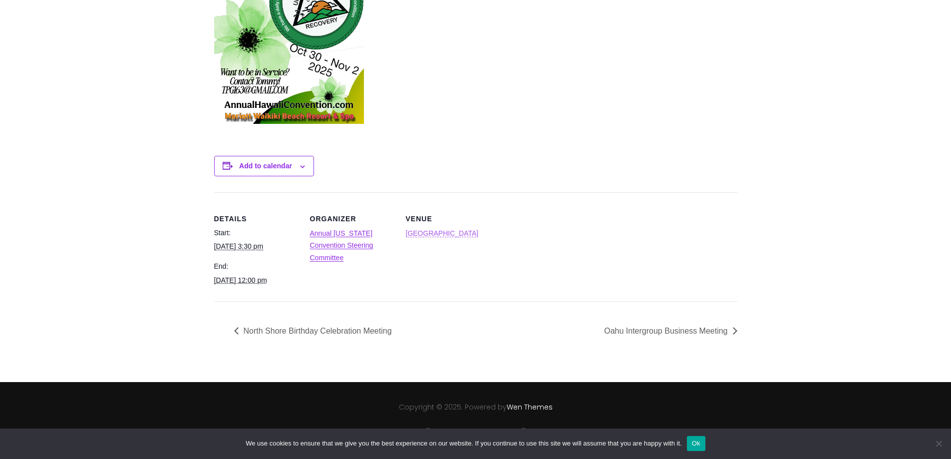 The width and height of the screenshot is (951, 459). What do you see at coordinates (316, 331) in the screenshot?
I see `a: North Shore Birthday Celebration Meeting` at bounding box center [316, 331].